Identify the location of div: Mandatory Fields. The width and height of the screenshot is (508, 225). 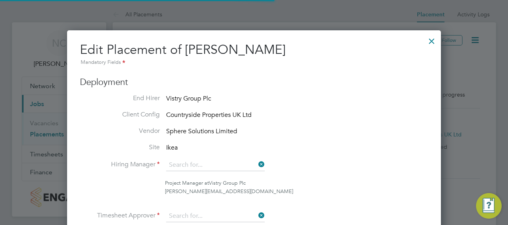
(254, 63).